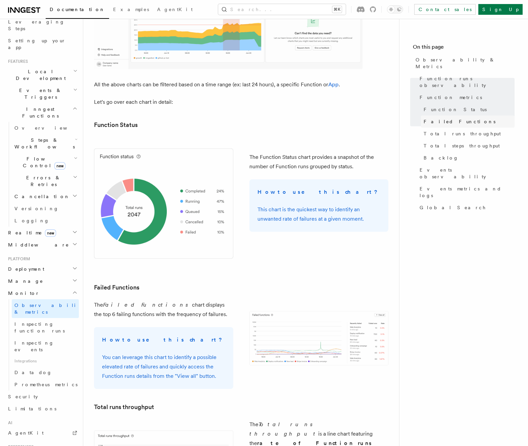 This screenshot has width=528, height=446. I want to click on div: Inngest Functions, so click(42, 174).